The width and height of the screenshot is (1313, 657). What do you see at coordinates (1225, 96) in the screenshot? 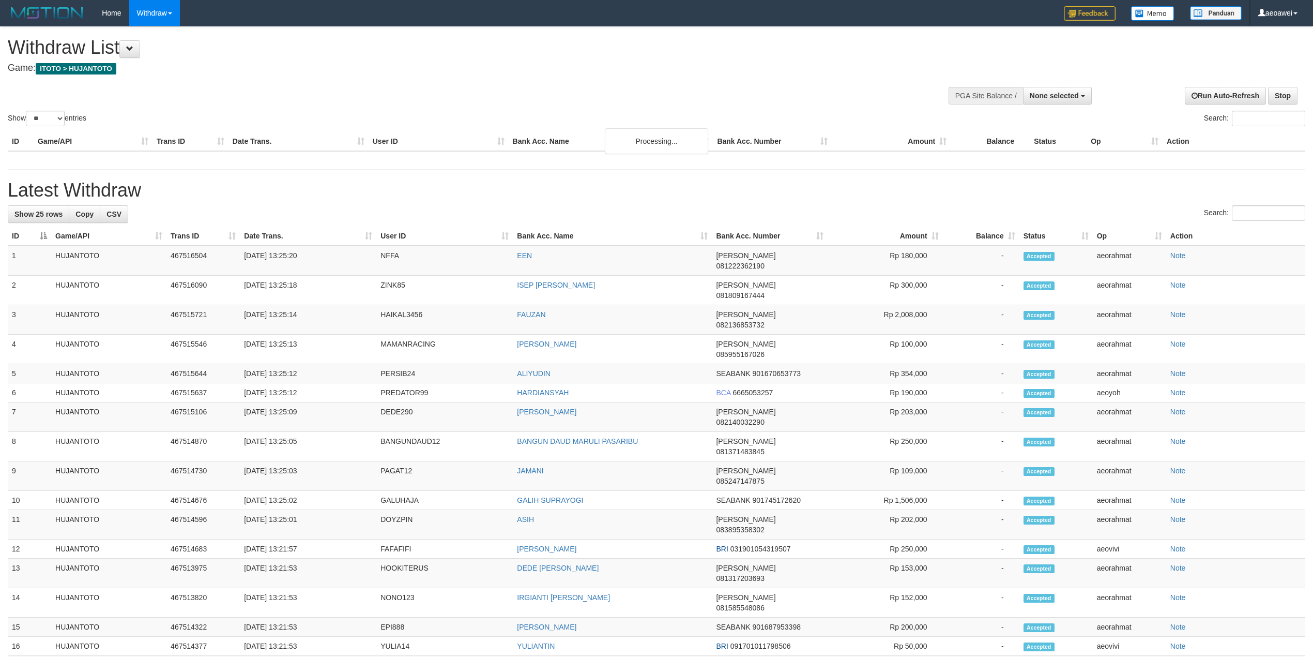
I see `a: Run Auto-Refresh` at bounding box center [1225, 96].